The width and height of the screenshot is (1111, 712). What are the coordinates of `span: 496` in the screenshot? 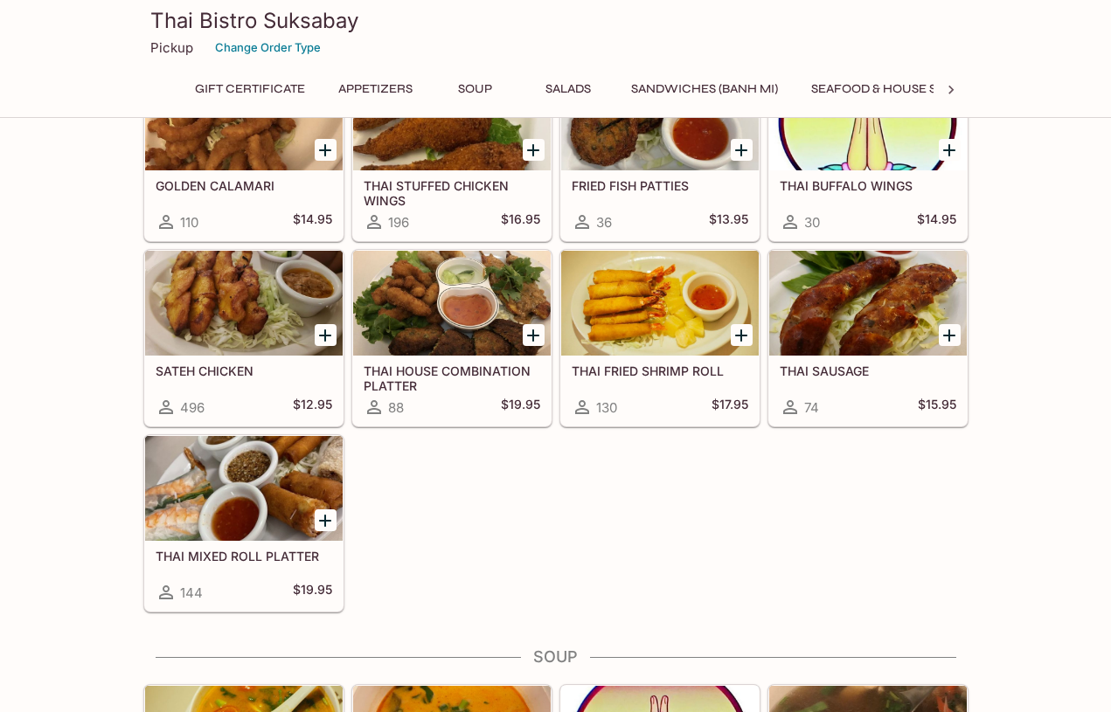 It's located at (192, 407).